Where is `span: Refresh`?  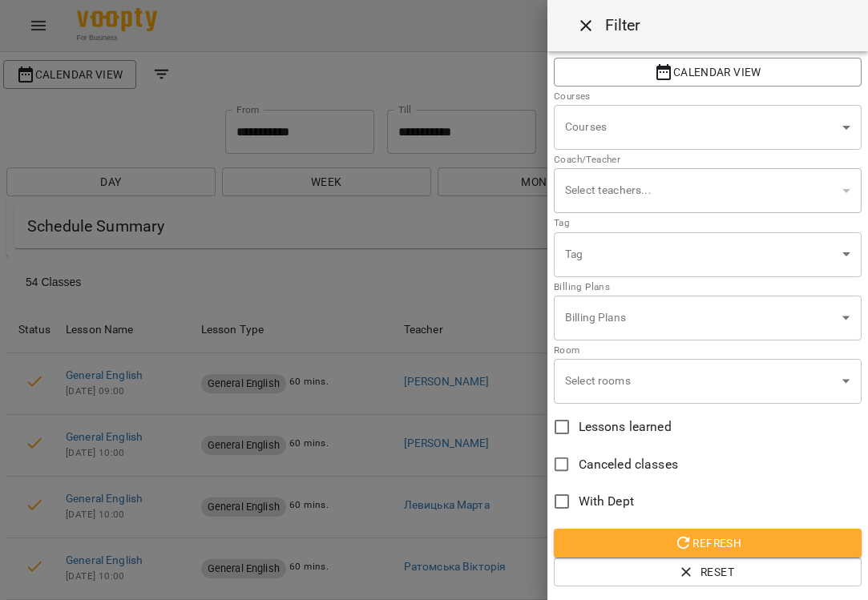
span: Refresh is located at coordinates (708, 543).